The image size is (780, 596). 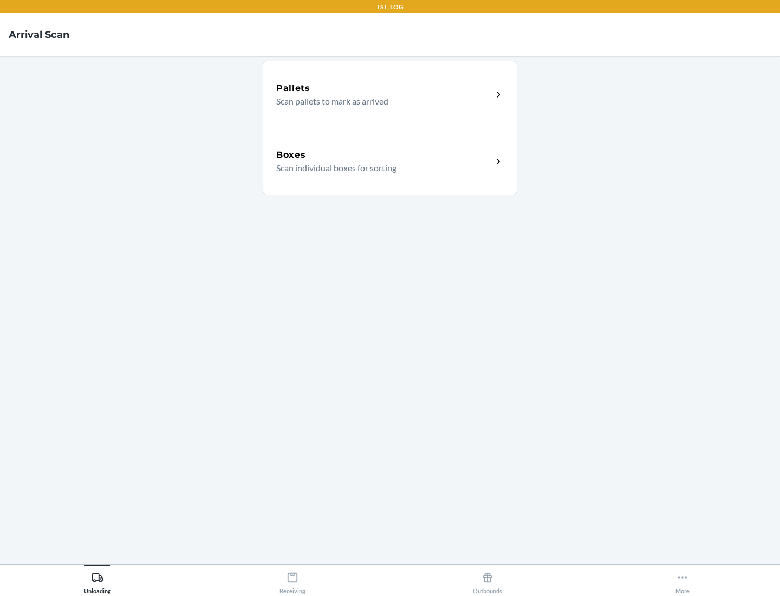 I want to click on h5: Boxes, so click(x=291, y=155).